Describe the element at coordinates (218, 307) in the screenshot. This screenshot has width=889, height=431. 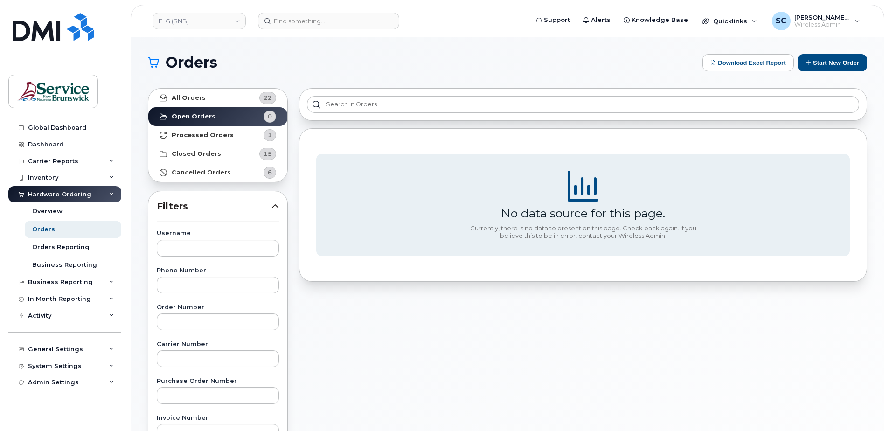
I see `label: Order Number` at that location.